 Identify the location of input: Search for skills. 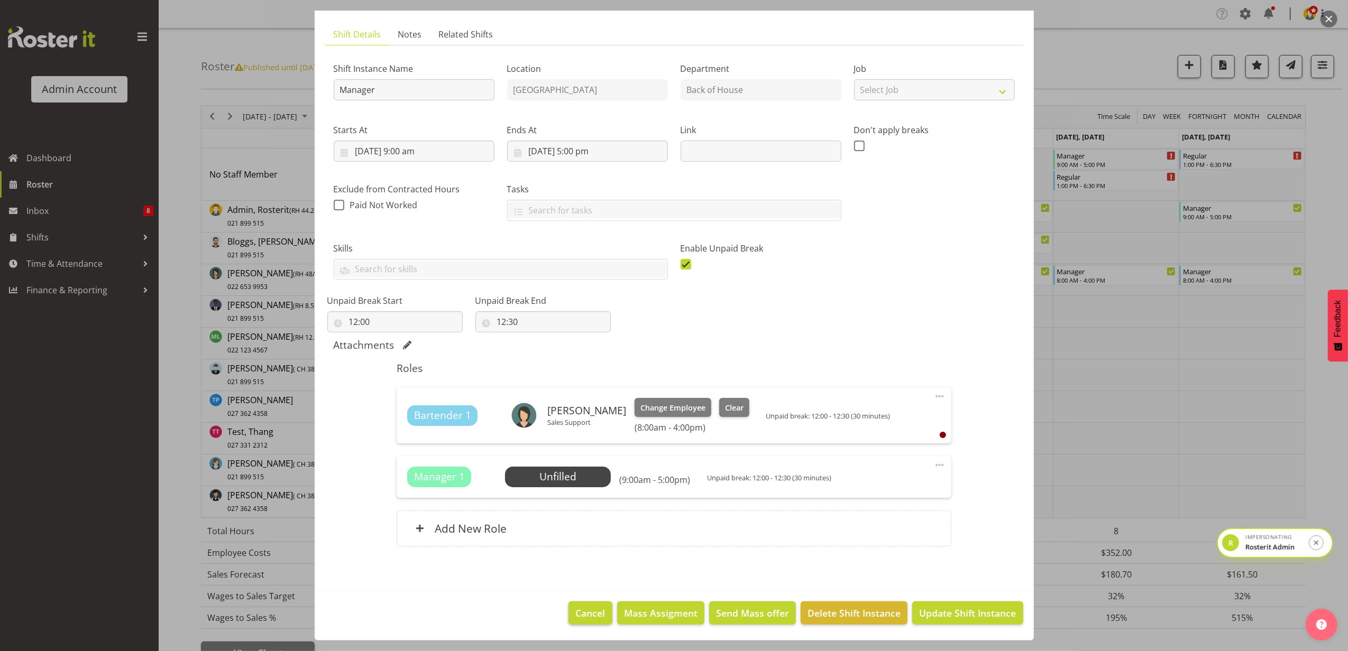
(501, 269).